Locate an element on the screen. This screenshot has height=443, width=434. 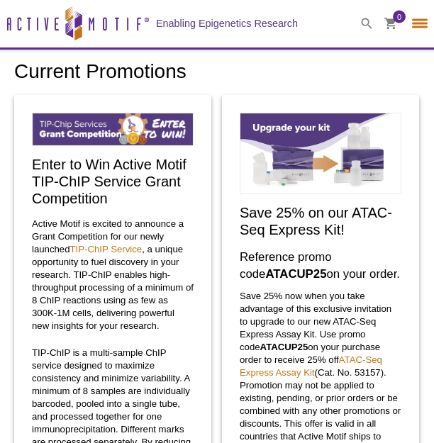
span: 0 is located at coordinates (399, 17).